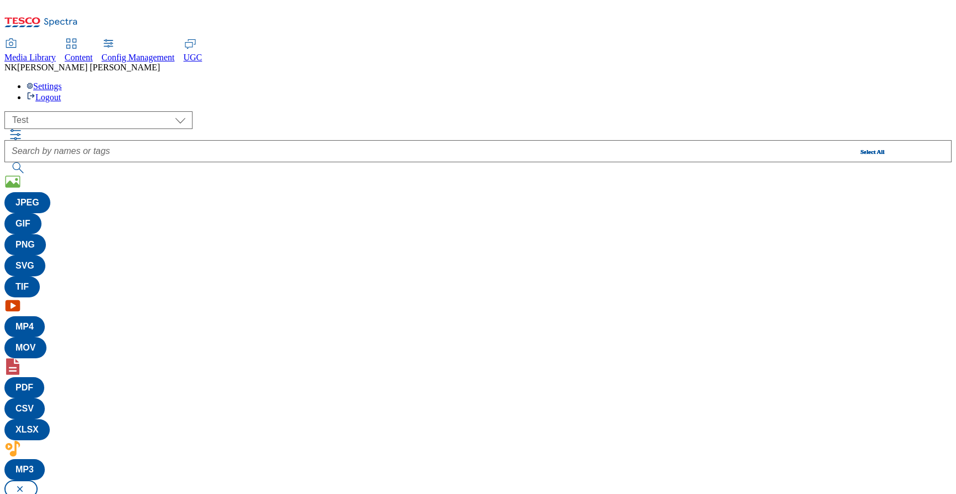 The width and height of the screenshot is (956, 494). What do you see at coordinates (30, 51) in the screenshot?
I see `a: Media Library` at bounding box center [30, 51].